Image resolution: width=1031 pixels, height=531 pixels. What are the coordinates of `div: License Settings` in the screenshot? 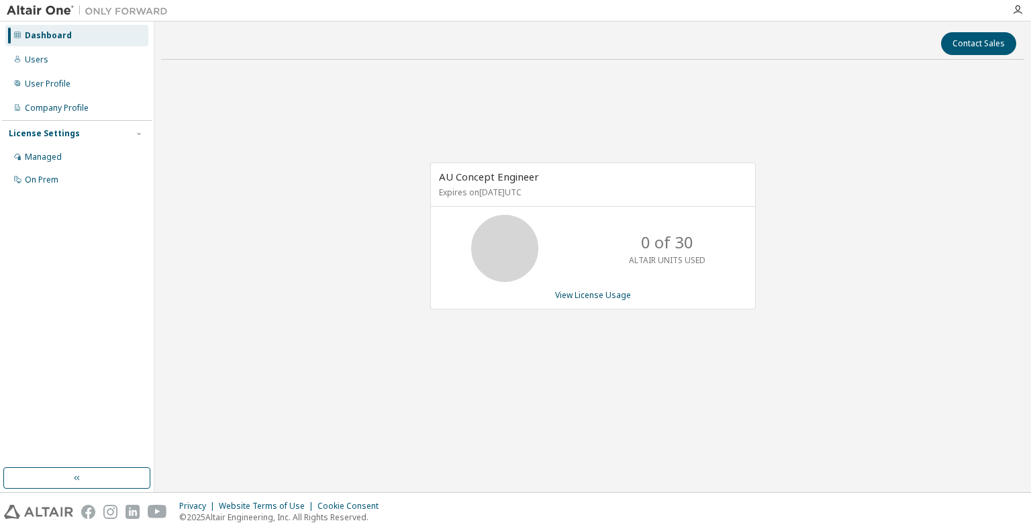 It's located at (44, 134).